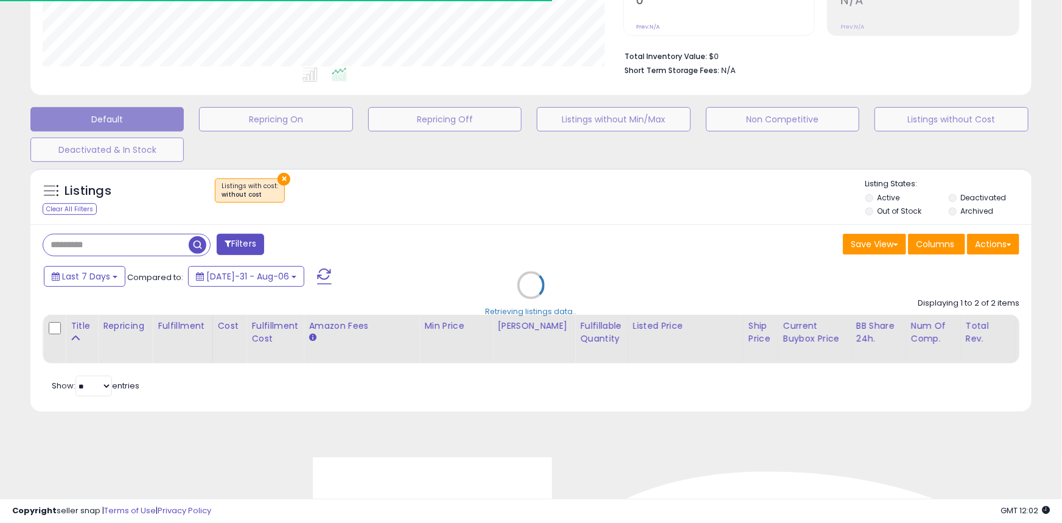 This screenshot has width=1062, height=523. Describe the element at coordinates (107, 150) in the screenshot. I see `button: Deactivated & In Stock` at that location.